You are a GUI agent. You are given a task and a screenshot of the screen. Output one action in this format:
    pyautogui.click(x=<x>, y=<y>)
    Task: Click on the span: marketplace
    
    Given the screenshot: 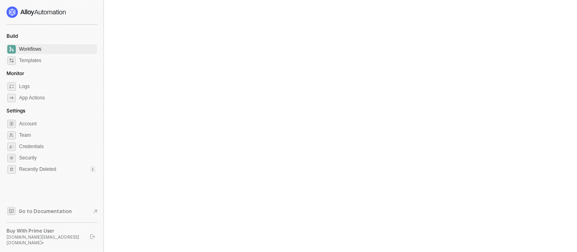 What is the action you would take?
    pyautogui.click(x=11, y=60)
    